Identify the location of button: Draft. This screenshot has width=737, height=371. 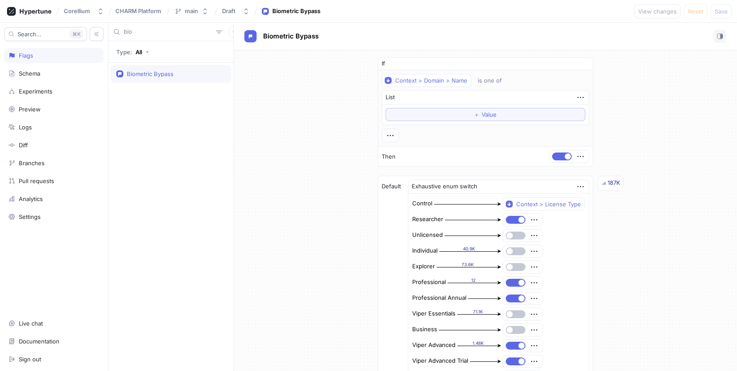
(235, 11).